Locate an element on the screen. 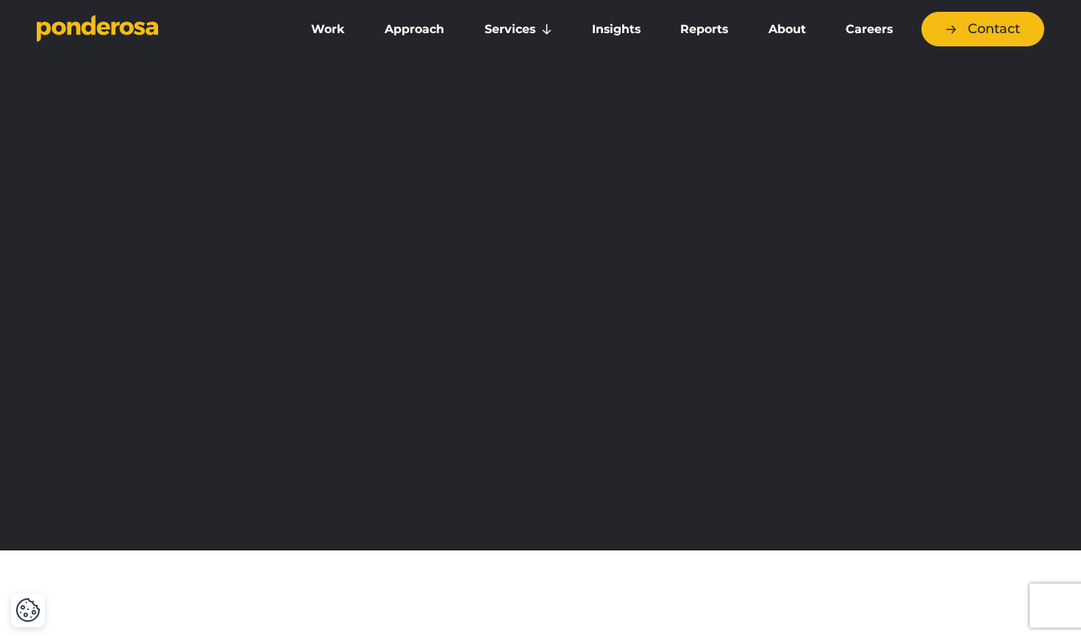 The image size is (1081, 638). a: Work is located at coordinates (328, 29).